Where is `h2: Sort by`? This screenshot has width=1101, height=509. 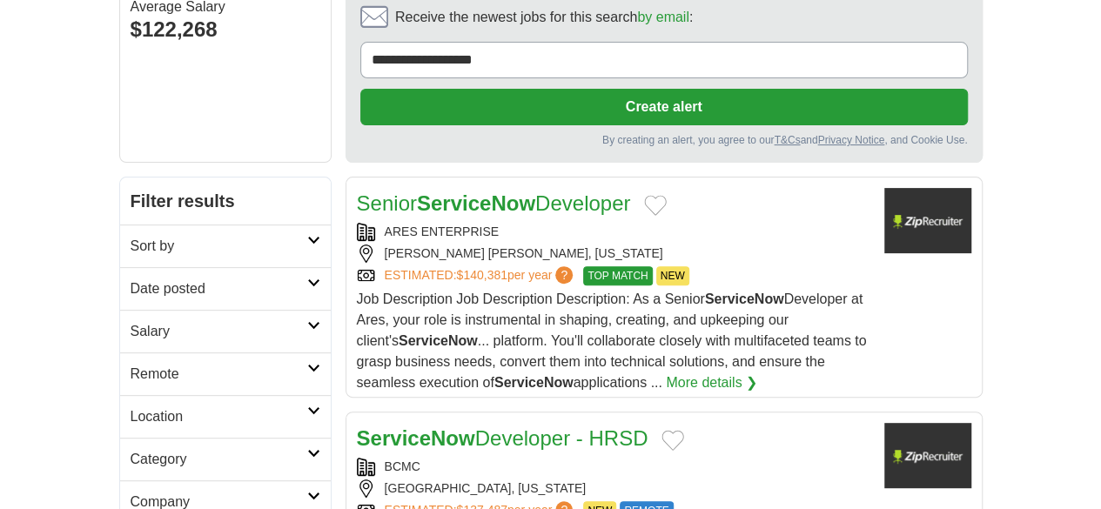 h2: Sort by is located at coordinates (219, 246).